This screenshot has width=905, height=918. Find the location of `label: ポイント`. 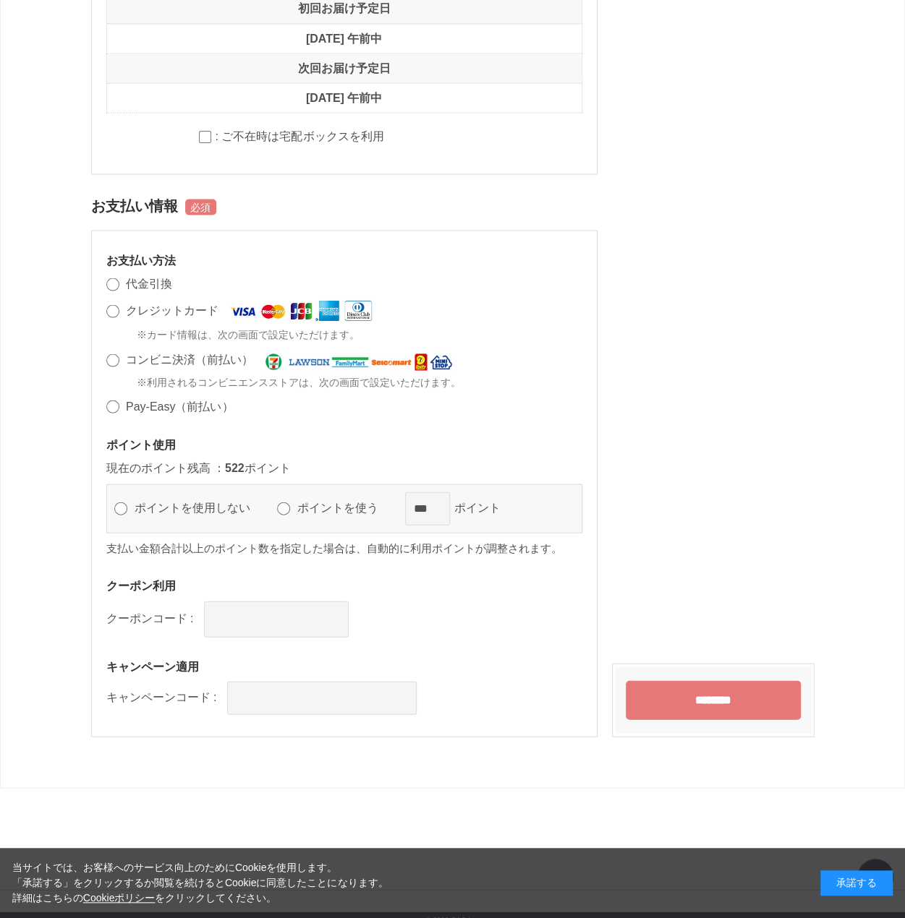

label: ポイント is located at coordinates (483, 507).